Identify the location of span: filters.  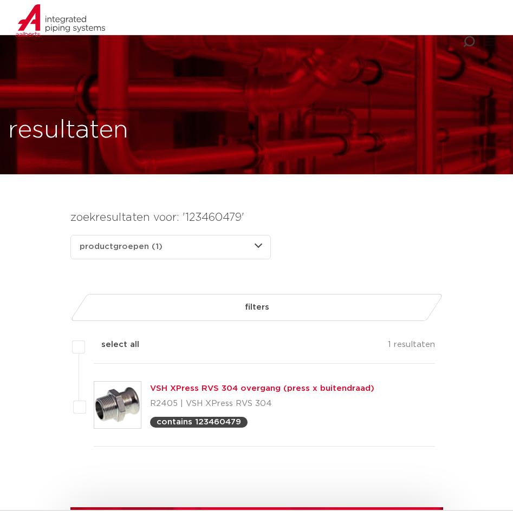
(256, 307).